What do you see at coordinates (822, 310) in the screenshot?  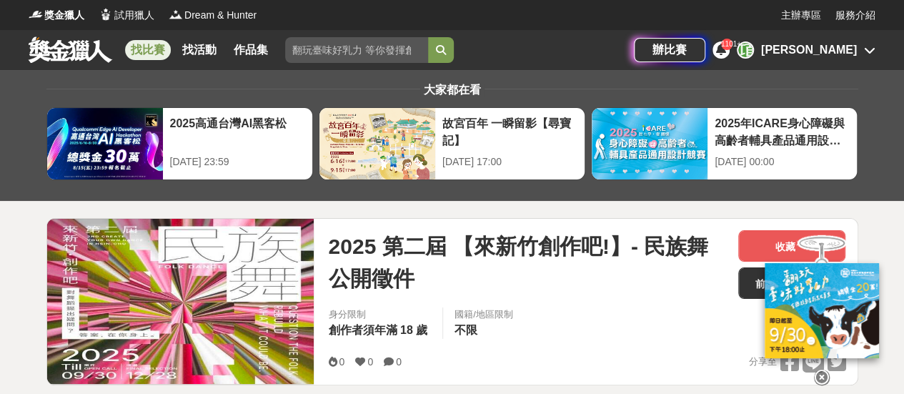 I see `img: ff197300-f8ee-455f-a0ae-06a3645bc375.jpg` at bounding box center [822, 310].